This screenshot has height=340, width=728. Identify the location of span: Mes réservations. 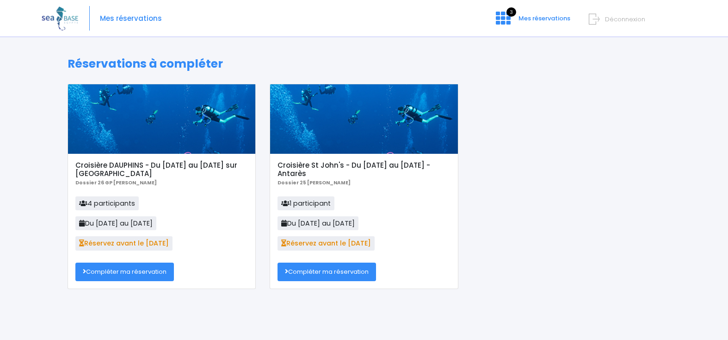
(544, 18).